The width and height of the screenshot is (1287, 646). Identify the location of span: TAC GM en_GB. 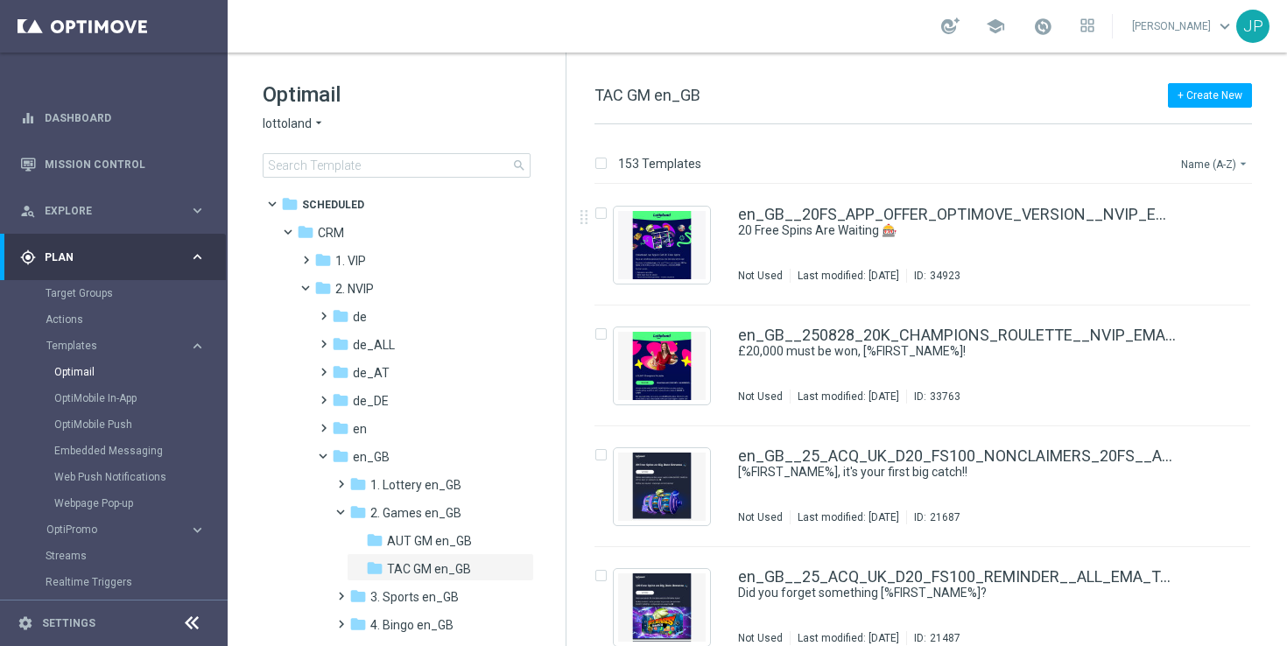
(429, 569).